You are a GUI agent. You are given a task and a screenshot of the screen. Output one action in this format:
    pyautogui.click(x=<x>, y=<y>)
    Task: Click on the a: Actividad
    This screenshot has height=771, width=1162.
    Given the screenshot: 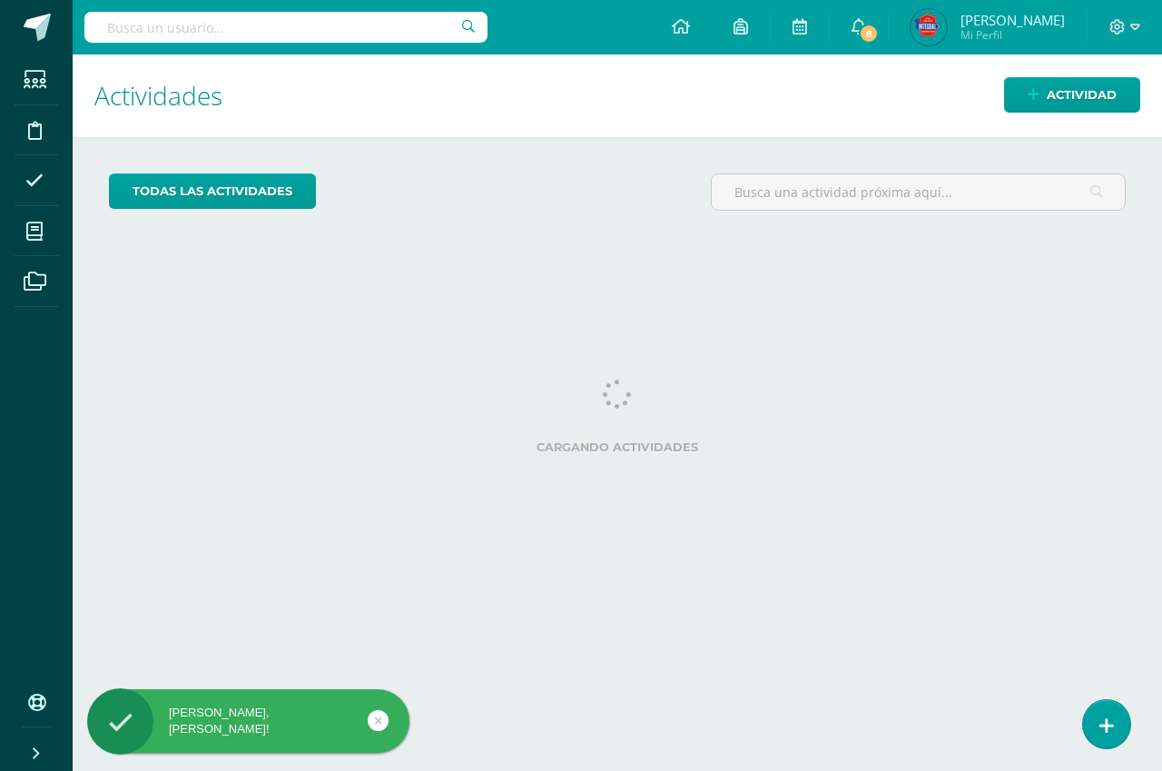 What is the action you would take?
    pyautogui.click(x=1072, y=94)
    